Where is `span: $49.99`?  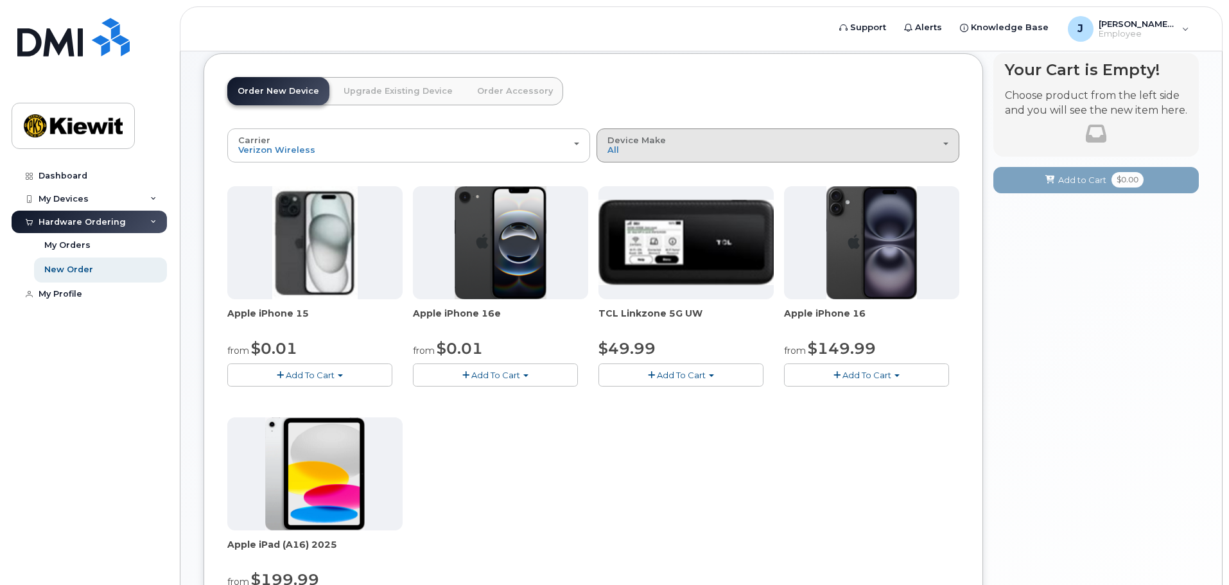
span: $49.99 is located at coordinates (627, 348).